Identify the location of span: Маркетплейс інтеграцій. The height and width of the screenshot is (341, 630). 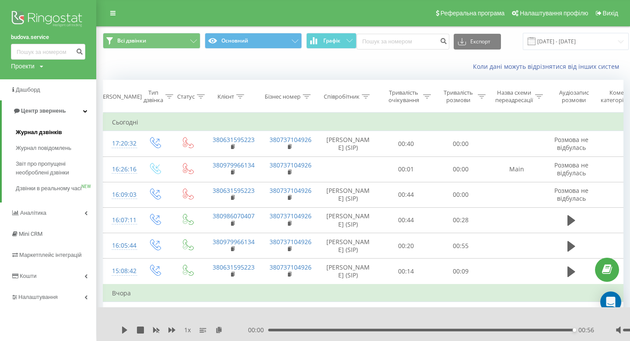
(50, 254).